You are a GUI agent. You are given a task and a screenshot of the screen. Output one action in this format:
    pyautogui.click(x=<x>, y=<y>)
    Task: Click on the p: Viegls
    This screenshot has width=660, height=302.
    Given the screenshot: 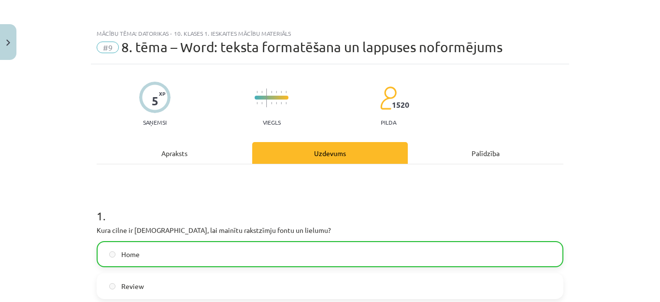 What is the action you would take?
    pyautogui.click(x=272, y=122)
    